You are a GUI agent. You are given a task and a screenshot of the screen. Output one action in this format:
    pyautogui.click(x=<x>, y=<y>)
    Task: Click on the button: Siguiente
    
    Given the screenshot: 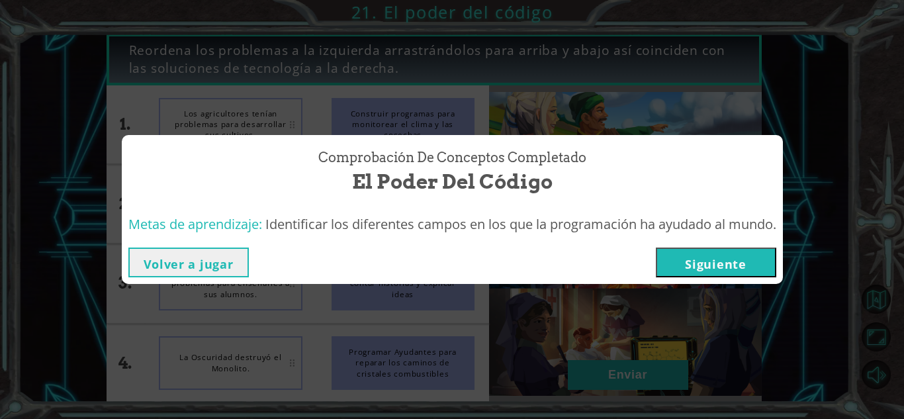 What is the action you would take?
    pyautogui.click(x=716, y=262)
    